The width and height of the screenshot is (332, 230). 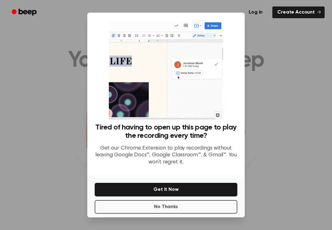 What do you see at coordinates (25, 12) in the screenshot?
I see `a: Beep` at bounding box center [25, 12].